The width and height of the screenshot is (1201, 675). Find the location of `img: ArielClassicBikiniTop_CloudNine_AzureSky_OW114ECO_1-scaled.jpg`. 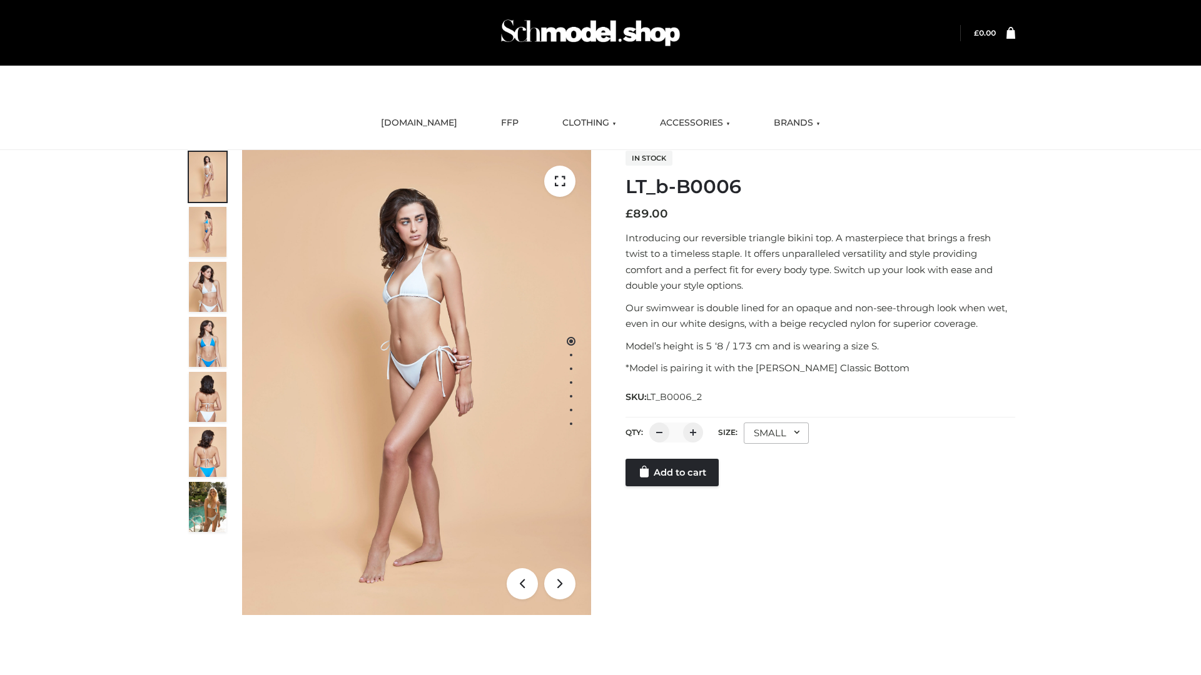

img: ArielClassicBikiniTop_CloudNine_AzureSky_OW114ECO_1-scaled.jpg is located at coordinates (208, 177).